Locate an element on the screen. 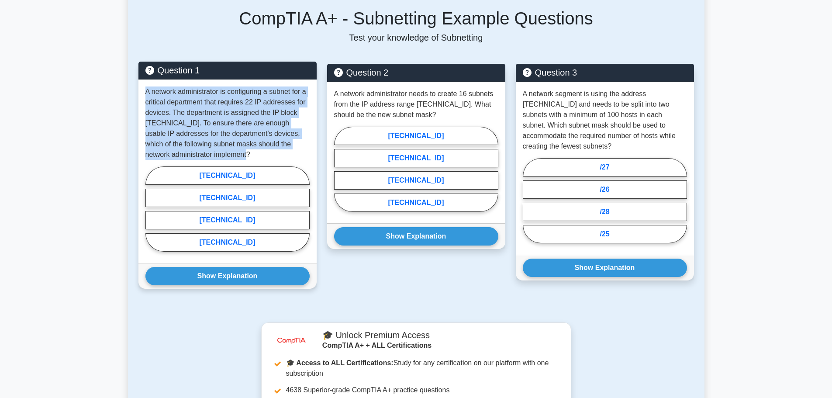  p: A network administrator is configuring a subnet for a critical department that requires 22 IP add... is located at coordinates (227, 123).